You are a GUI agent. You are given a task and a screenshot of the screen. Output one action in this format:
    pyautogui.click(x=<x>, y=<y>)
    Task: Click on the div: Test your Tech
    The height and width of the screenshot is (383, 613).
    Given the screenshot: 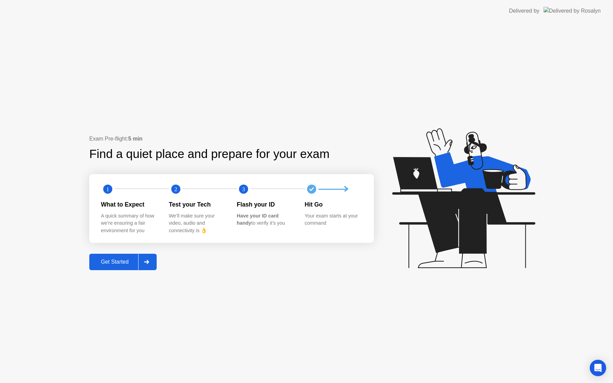 What is the action you would take?
    pyautogui.click(x=197, y=205)
    